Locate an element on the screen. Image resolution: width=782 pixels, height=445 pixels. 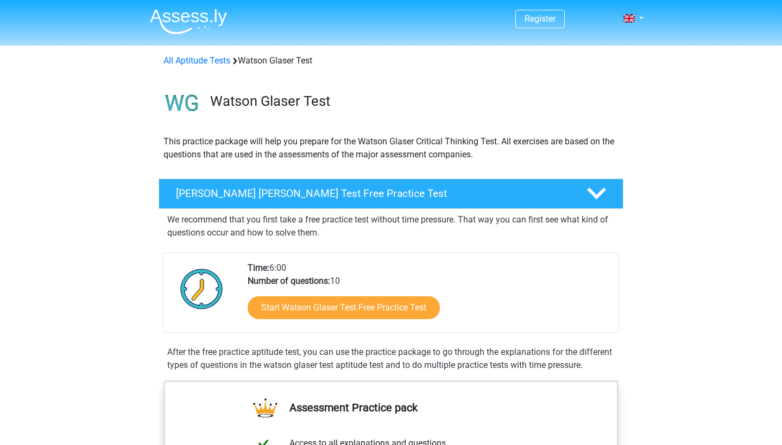
div: 6:00 10 is located at coordinates (429, 297).